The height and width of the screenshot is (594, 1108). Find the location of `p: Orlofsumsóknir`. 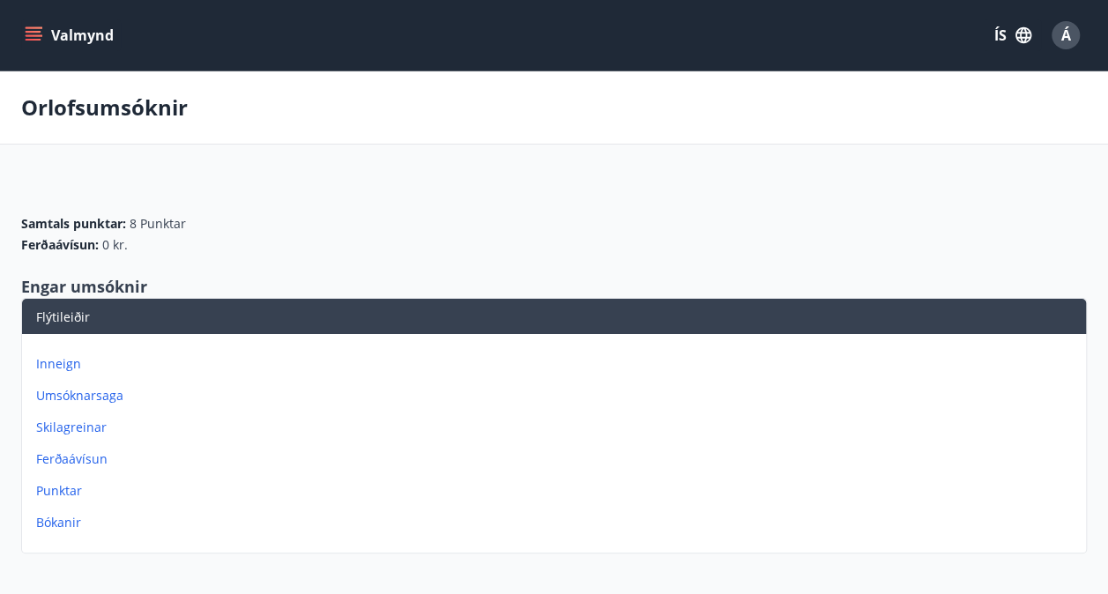

p: Orlofsumsóknir is located at coordinates (104, 108).